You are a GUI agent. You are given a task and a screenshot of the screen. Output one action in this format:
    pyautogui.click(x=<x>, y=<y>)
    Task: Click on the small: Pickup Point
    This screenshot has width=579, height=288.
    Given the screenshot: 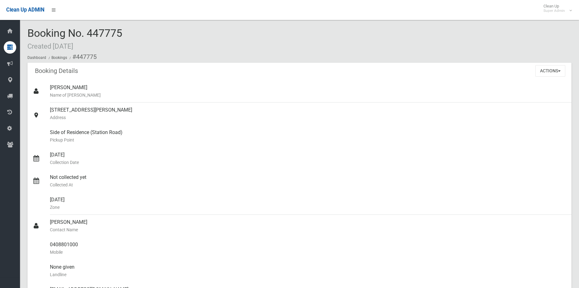 What is the action you would take?
    pyautogui.click(x=308, y=140)
    